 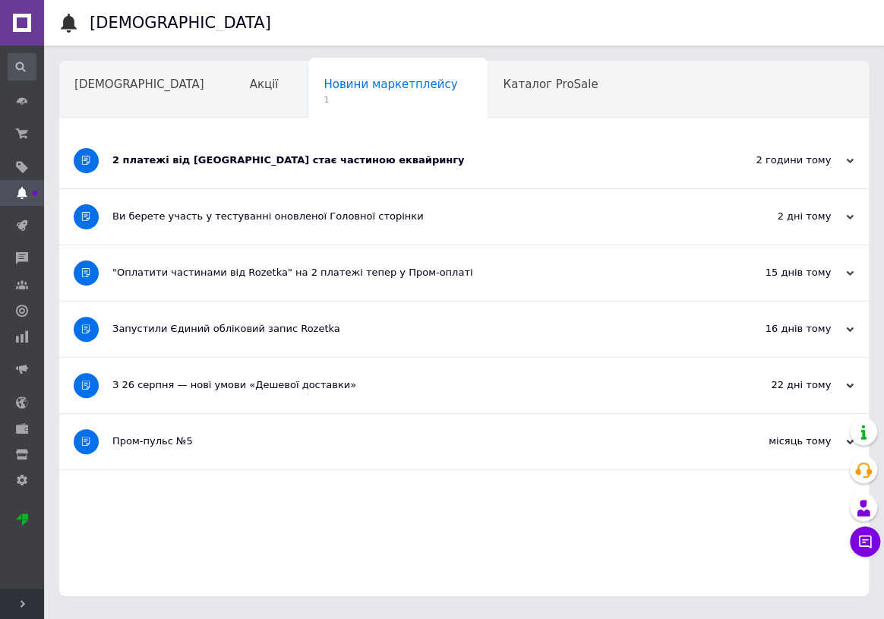 What do you see at coordinates (407, 216) in the screenshot?
I see `div: Ви берете участь у тестуванні оновленої Головної сторінки` at bounding box center [407, 216].